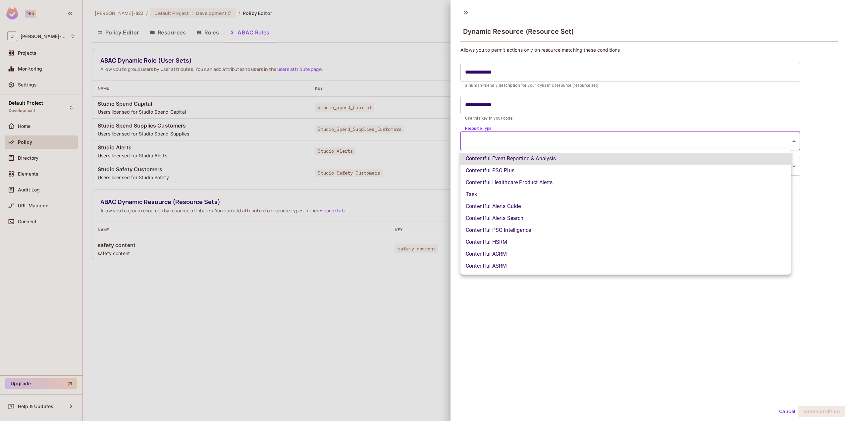  Describe the element at coordinates (626, 242) in the screenshot. I see `li: Contentful HSRM` at that location.